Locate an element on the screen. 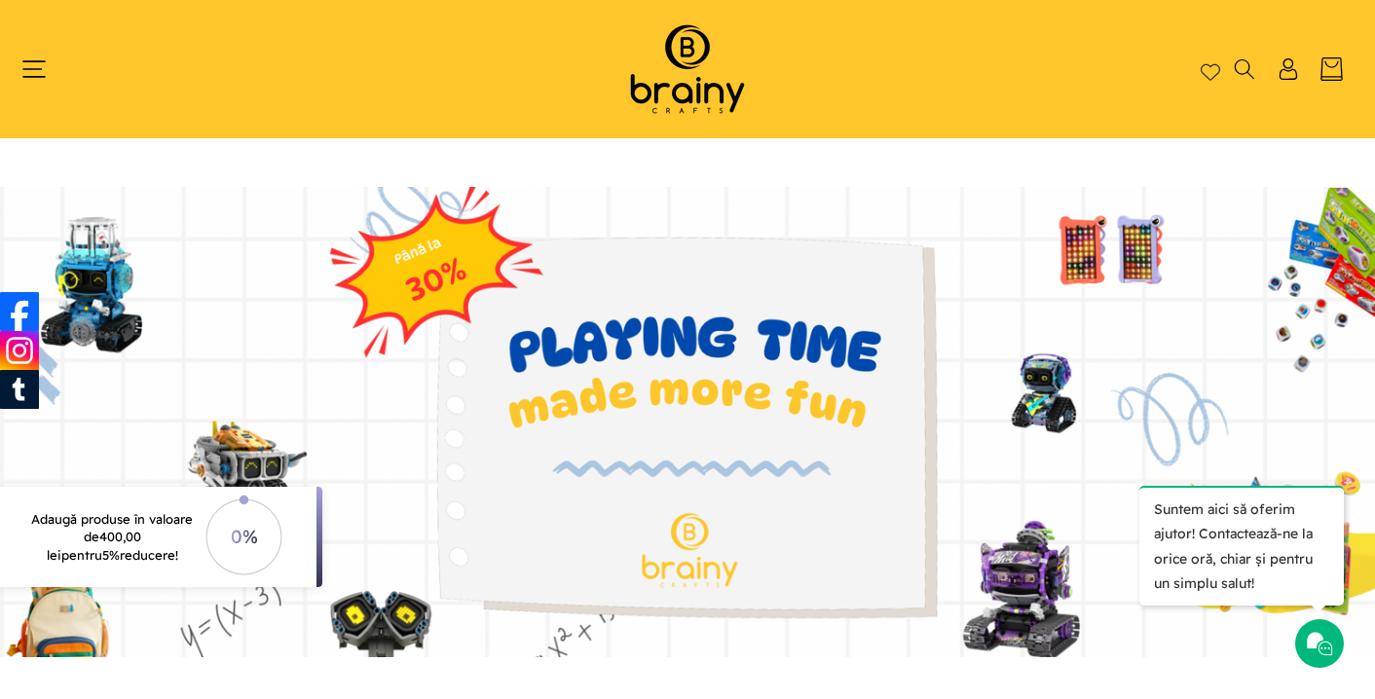 The height and width of the screenshot is (699, 1375). text: 0% is located at coordinates (243, 537).